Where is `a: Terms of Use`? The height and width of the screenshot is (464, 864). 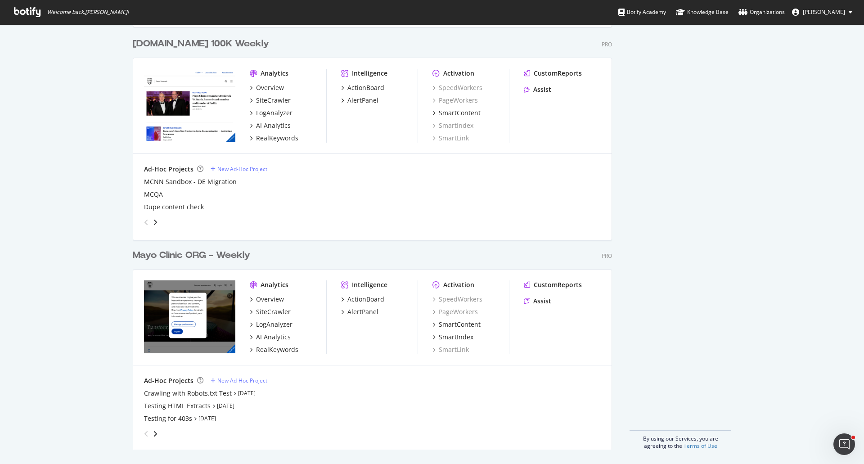 a: Terms of Use is located at coordinates (700, 445).